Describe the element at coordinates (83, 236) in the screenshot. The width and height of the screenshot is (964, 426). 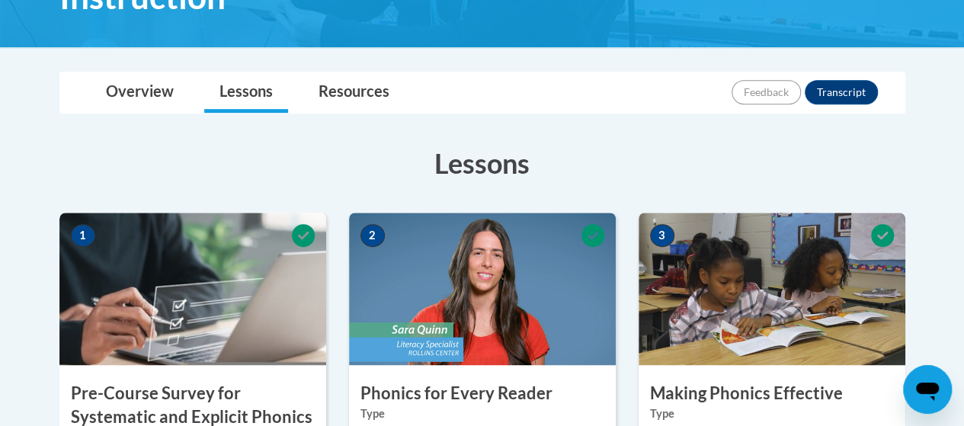
I see `span: 1` at that location.